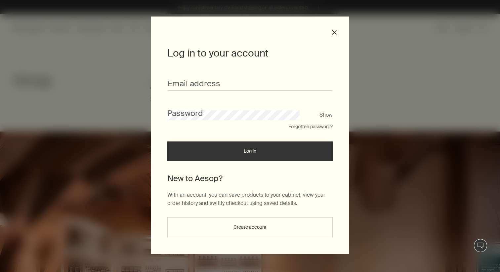  What do you see at coordinates (250, 199) in the screenshot?
I see `p: With an account, you can save products to your cabinet, view your order history and swiftly check...` at bounding box center [250, 199].